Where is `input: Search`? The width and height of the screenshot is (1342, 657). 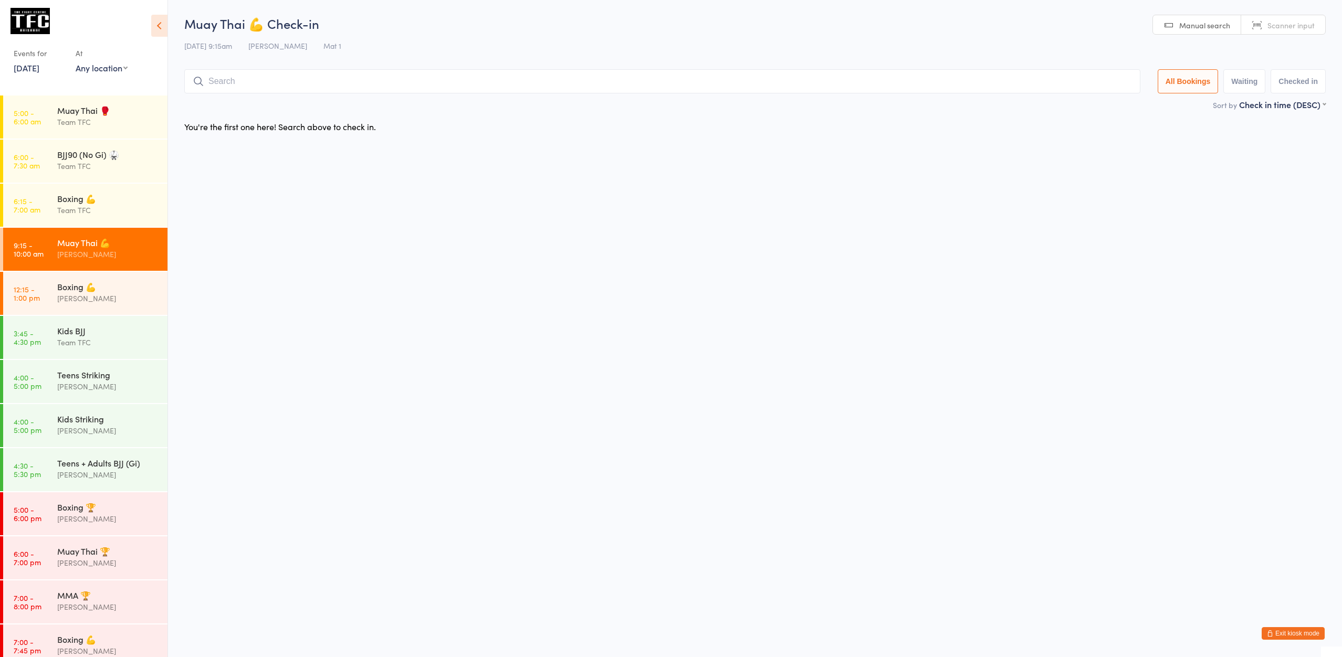
input: Search is located at coordinates (662, 81).